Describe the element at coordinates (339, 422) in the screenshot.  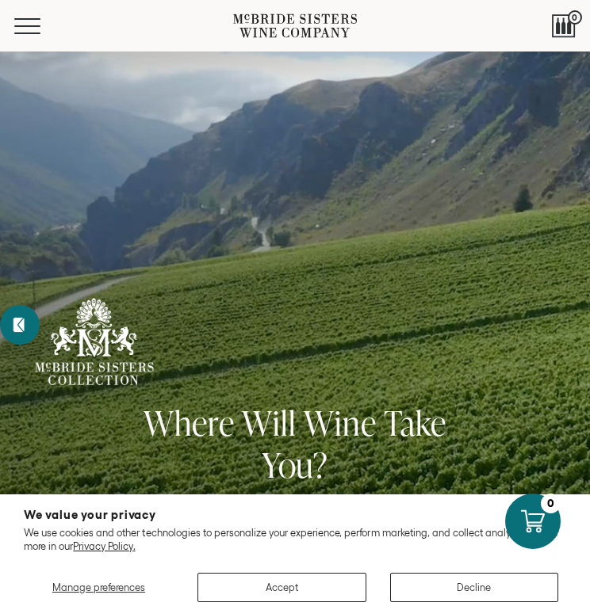
I see `span: Wine` at that location.